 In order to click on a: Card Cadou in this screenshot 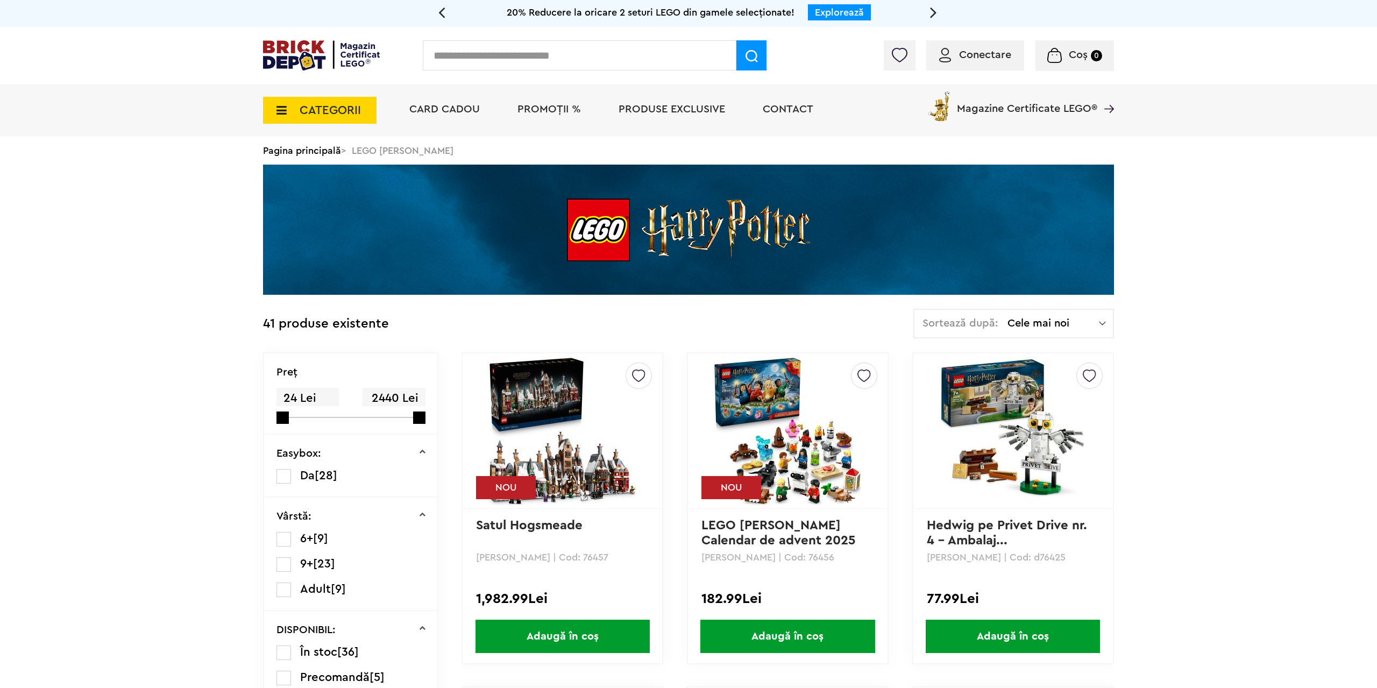, I will do `click(444, 109)`.